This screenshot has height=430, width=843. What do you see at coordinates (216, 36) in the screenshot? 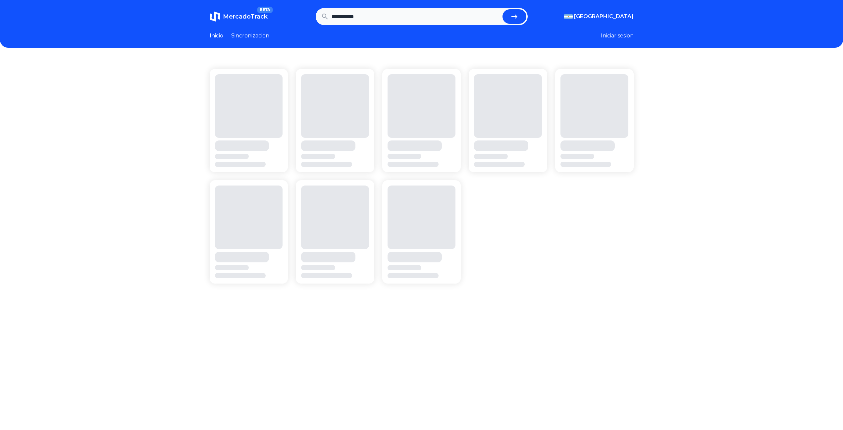
I see `a: Inicio` at bounding box center [216, 36].